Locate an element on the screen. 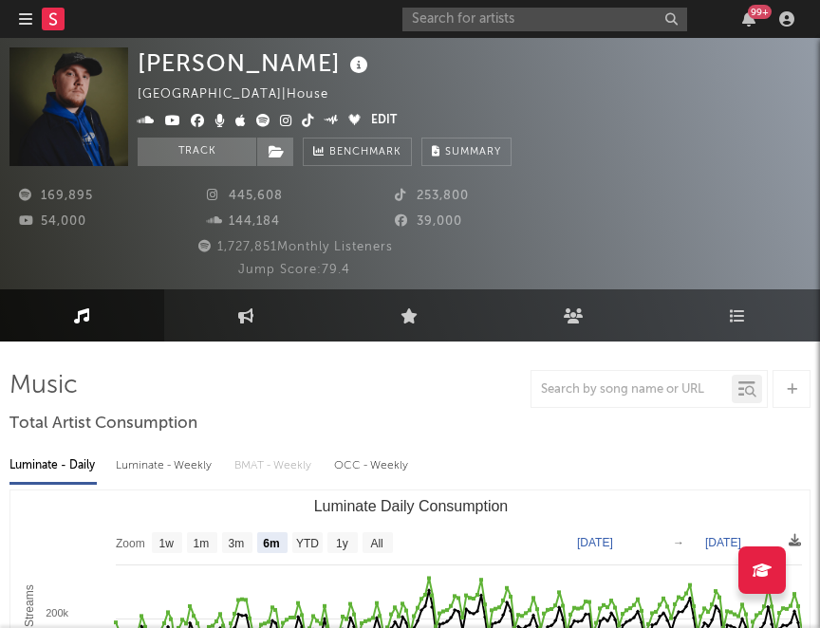 The height and width of the screenshot is (628, 820). span: Benchmark is located at coordinates (365, 153).